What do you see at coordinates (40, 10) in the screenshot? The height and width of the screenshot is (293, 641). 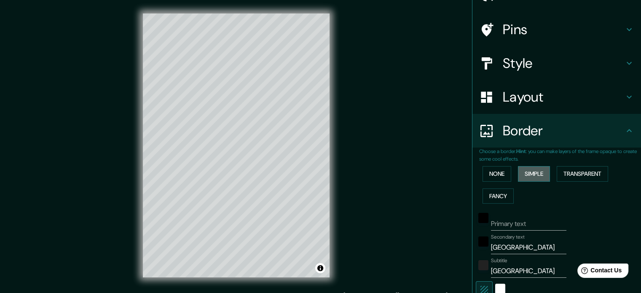 I see `span: Contact Us` at bounding box center [40, 10].